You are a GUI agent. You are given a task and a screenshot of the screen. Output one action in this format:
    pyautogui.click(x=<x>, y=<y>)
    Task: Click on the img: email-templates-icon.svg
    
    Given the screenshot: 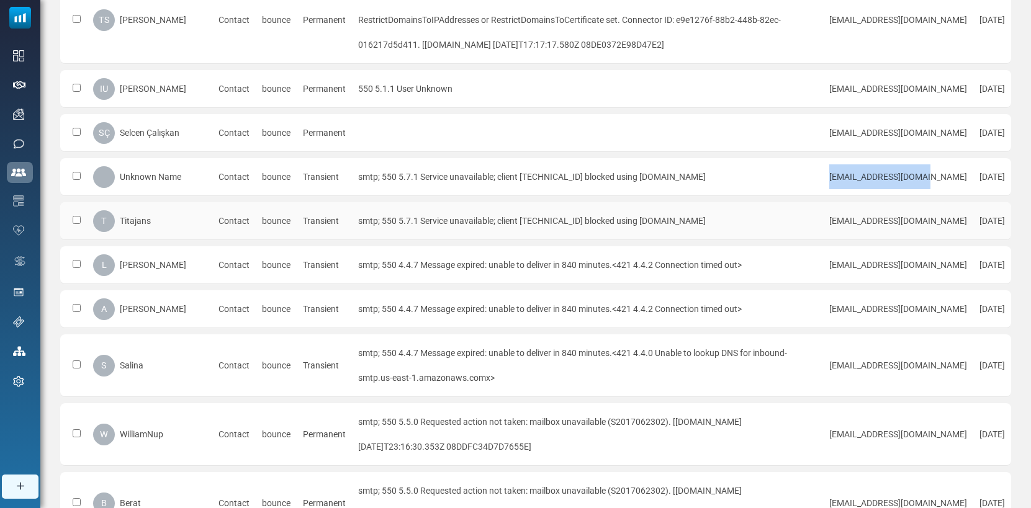 What is the action you would take?
    pyautogui.click(x=19, y=201)
    